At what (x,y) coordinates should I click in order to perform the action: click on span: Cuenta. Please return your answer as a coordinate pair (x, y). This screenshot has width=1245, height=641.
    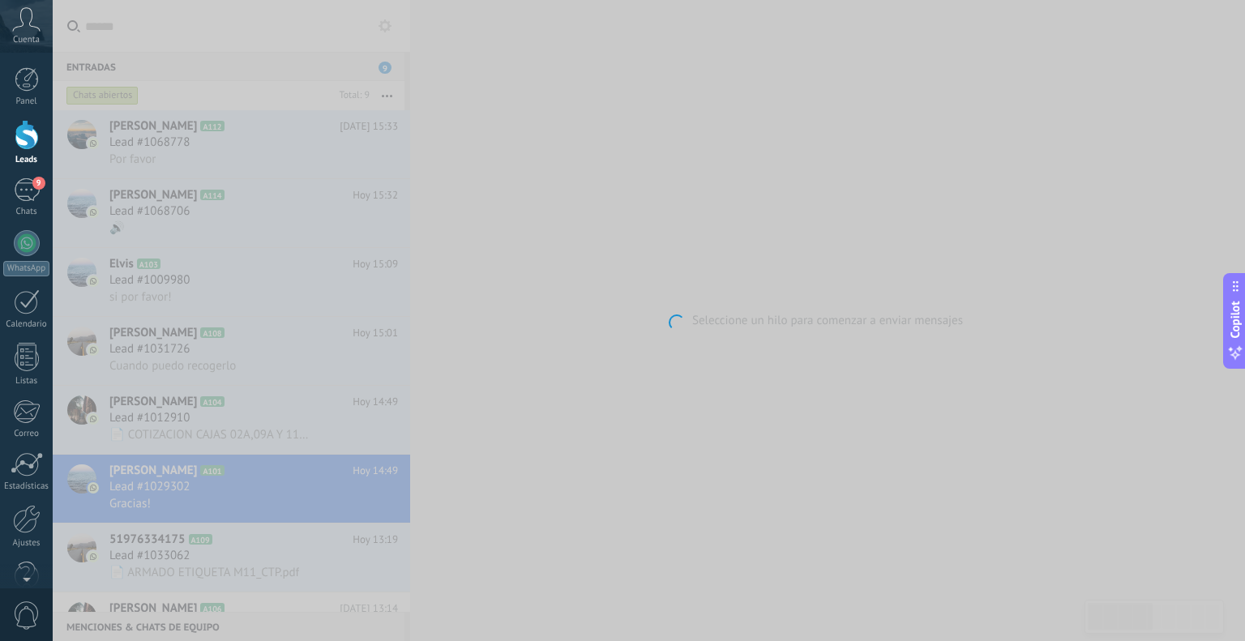
    Looking at the image, I should click on (26, 40).